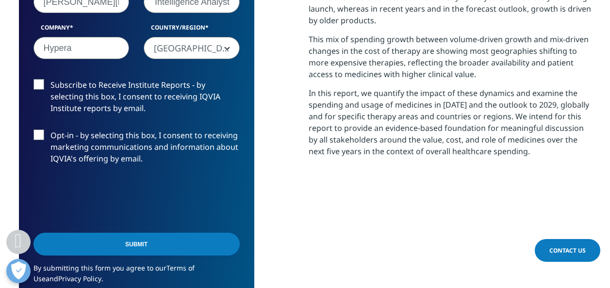 Image resolution: width=610 pixels, height=288 pixels. What do you see at coordinates (450, 60) in the screenshot?
I see `p: This mix of spending growth between volume-driven growth and mix-driven changes in the cost of th...` at bounding box center [450, 60].